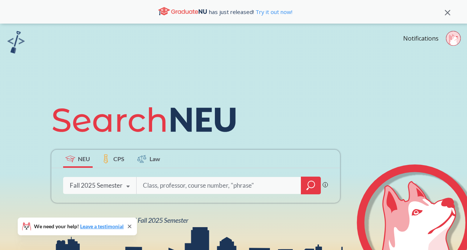 Image resolution: width=467 pixels, height=250 pixels. Describe the element at coordinates (219, 186) in the screenshot. I see `input: Class, professor, course number, "phrase"` at that location.